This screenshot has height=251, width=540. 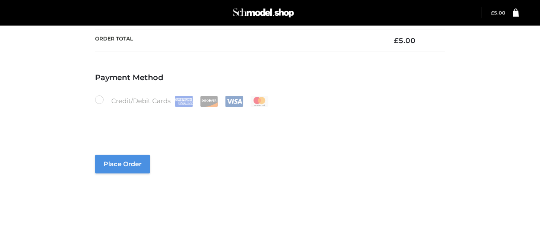 What do you see at coordinates (263, 13) in the screenshot?
I see `a: Schmodel Admin 964` at bounding box center [263, 13].